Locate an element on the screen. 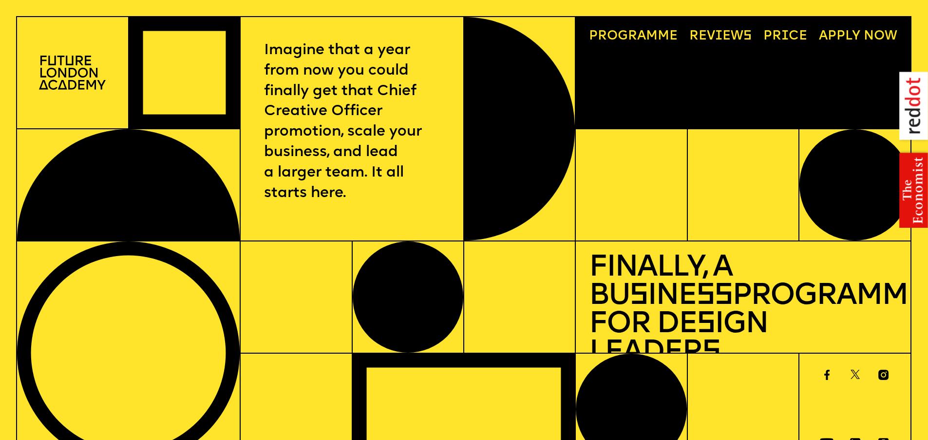  span: a is located at coordinates (642, 36).